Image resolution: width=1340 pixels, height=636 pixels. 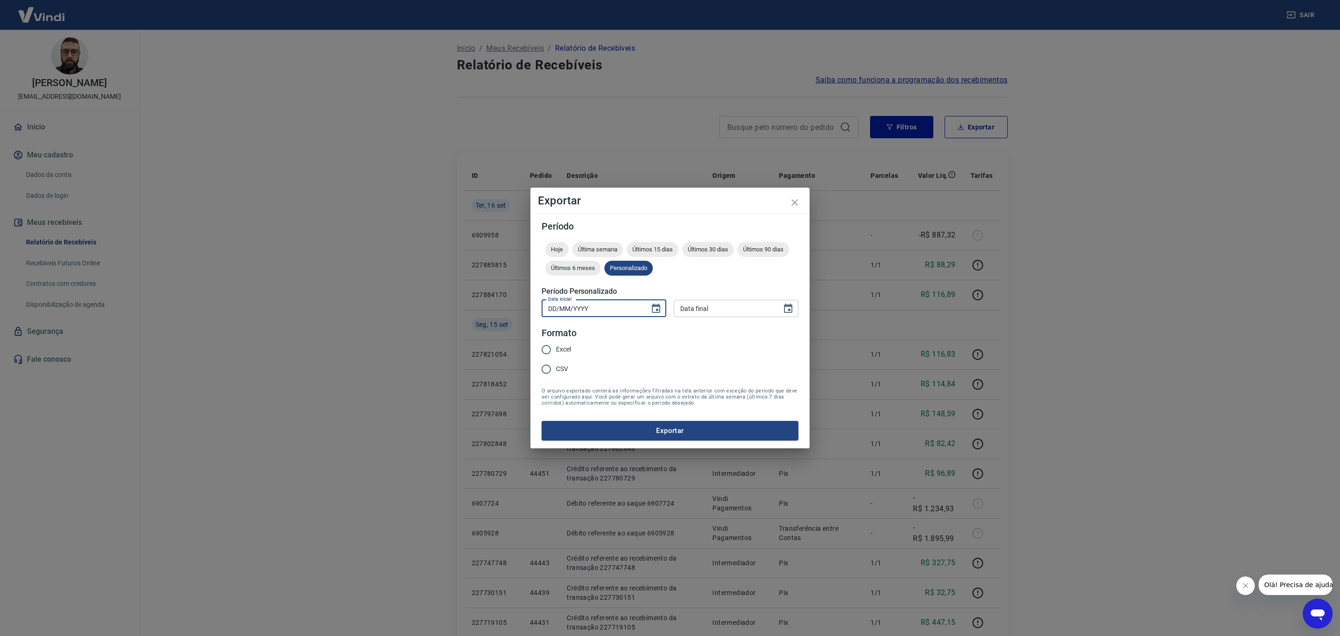 What do you see at coordinates (560, 299) in the screenshot?
I see `label: Data inicial` at bounding box center [560, 299].